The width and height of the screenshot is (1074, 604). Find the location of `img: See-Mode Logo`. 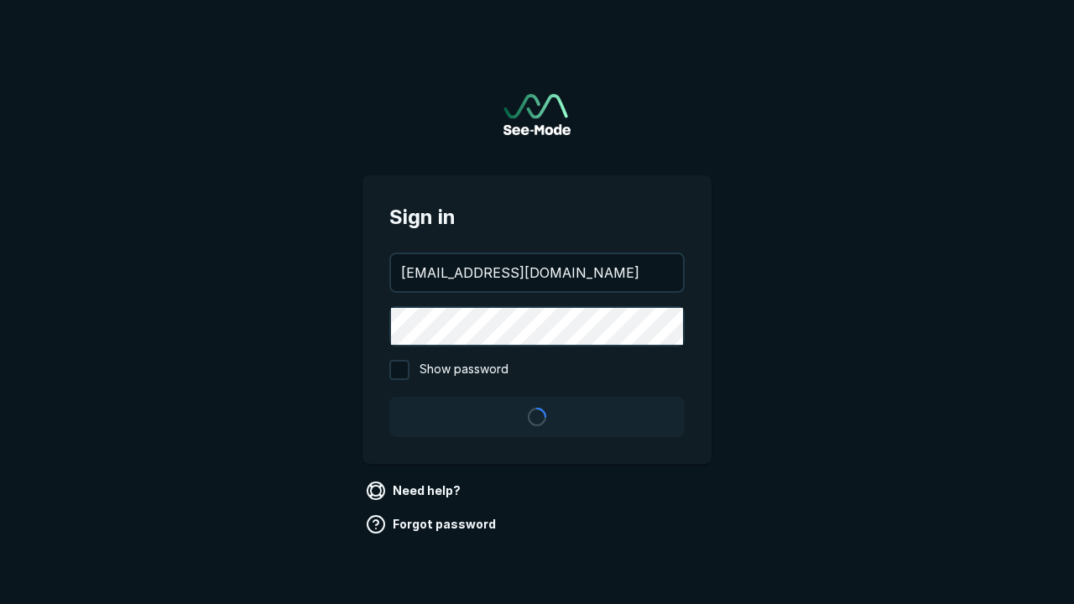

img: See-Mode Logo is located at coordinates (537, 114).